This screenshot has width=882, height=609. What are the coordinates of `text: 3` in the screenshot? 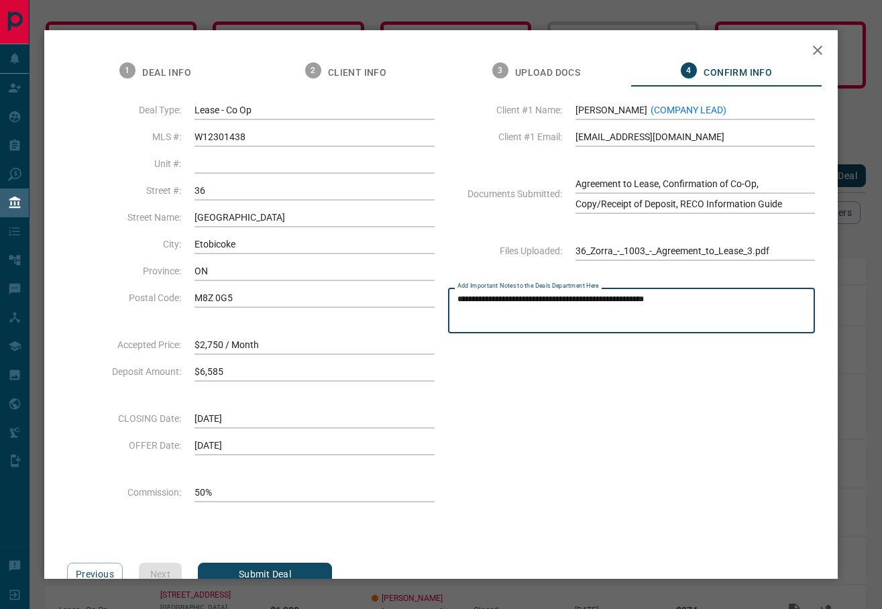 It's located at (500, 70).